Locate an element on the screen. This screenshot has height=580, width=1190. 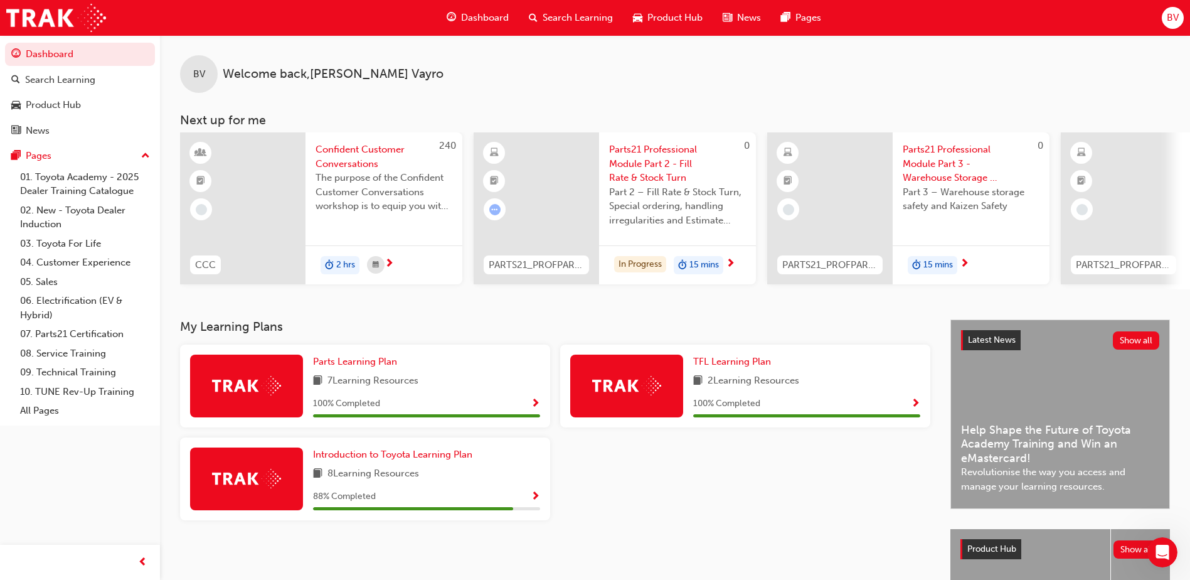
div: Search Learning is located at coordinates (60, 80).